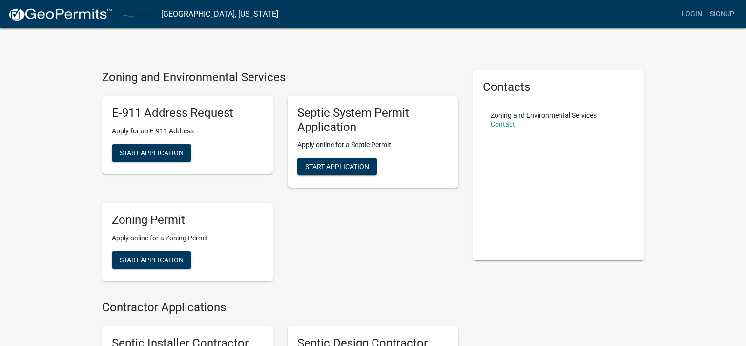 The image size is (746, 346). What do you see at coordinates (373, 120) in the screenshot?
I see `h5: Septic System Permit Application` at bounding box center [373, 120].